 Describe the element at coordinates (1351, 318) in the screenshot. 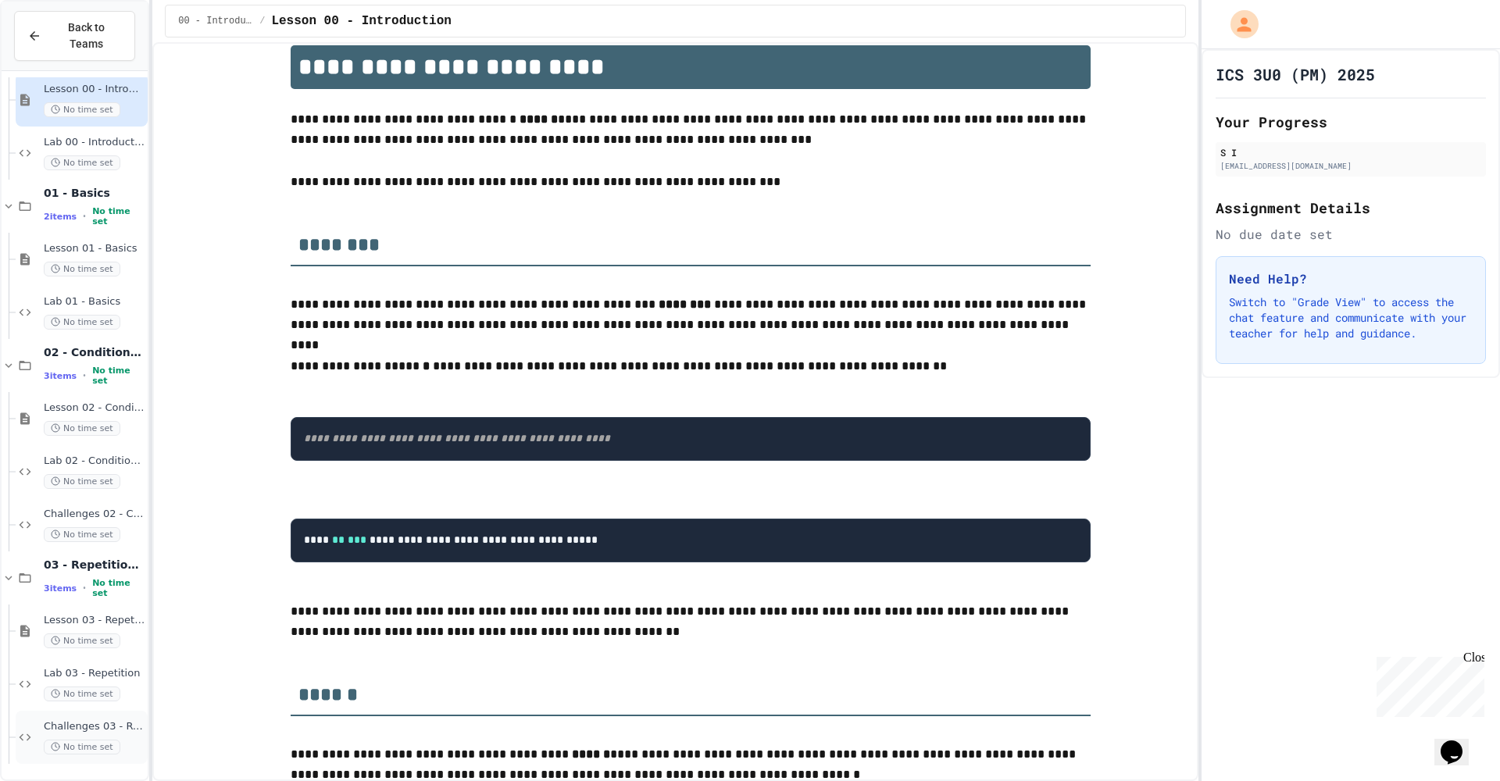

I see `p: Switch to "Grade View" to access the chat feature and communicate with your teacher for help and ...` at that location.